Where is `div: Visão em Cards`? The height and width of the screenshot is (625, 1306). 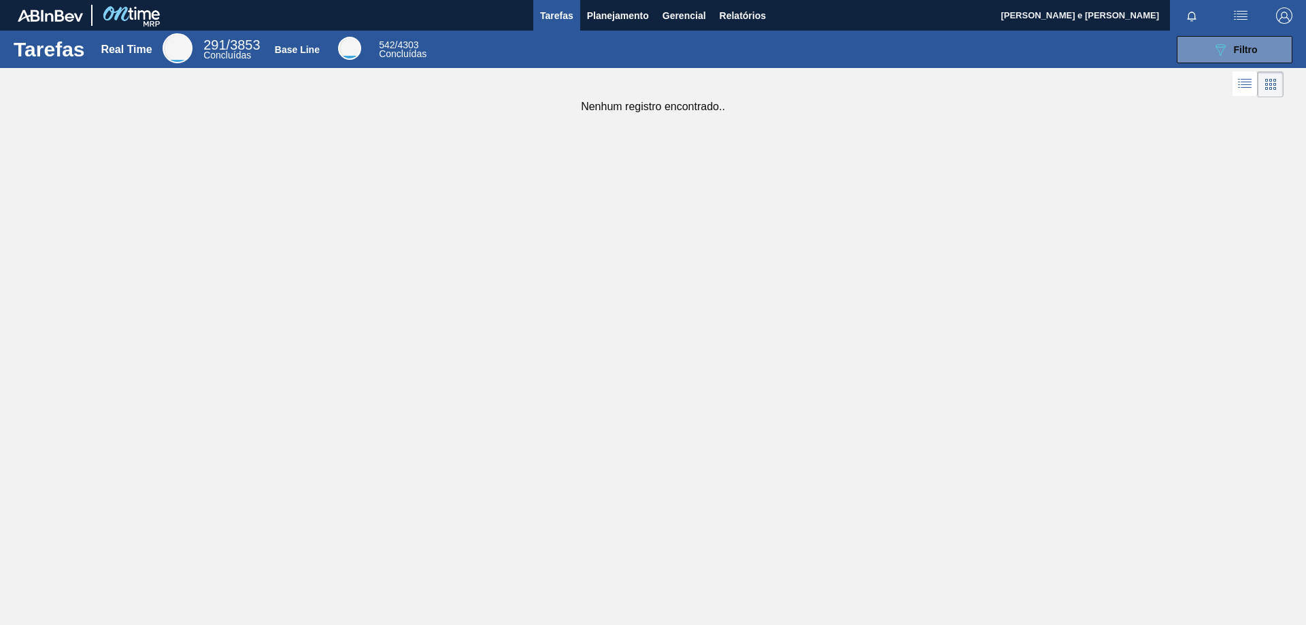 div: Visão em Cards is located at coordinates (1271, 84).